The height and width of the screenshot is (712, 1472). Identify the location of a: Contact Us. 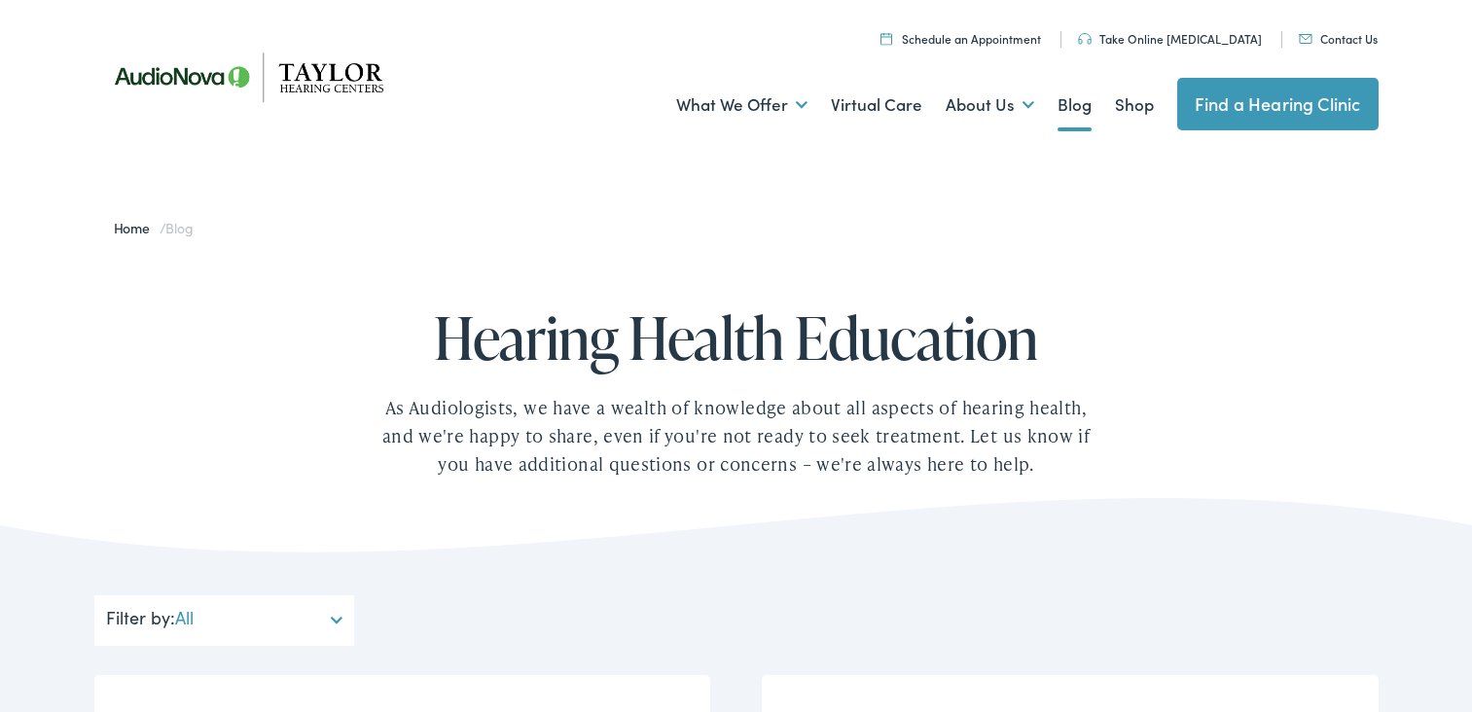
(1338, 38).